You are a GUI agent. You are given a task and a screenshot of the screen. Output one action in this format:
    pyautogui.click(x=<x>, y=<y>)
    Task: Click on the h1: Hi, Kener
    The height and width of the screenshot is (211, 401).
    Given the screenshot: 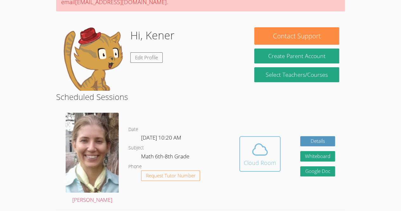 What is the action you would take?
    pyautogui.click(x=152, y=35)
    